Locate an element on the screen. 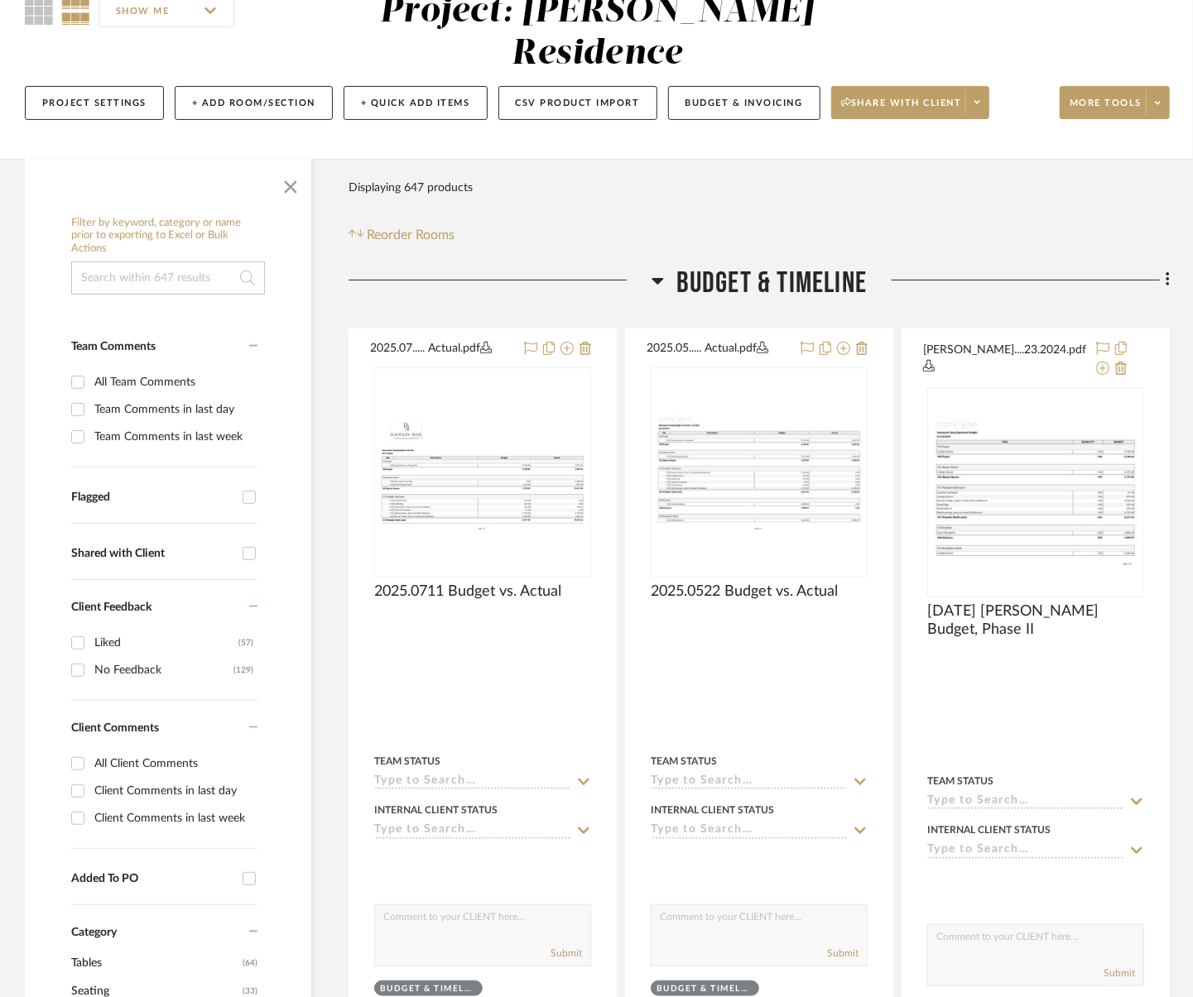 Image resolution: width=1193 pixels, height=997 pixels. img: 2025.0522 Budget vs. Actual is located at coordinates (759, 472).